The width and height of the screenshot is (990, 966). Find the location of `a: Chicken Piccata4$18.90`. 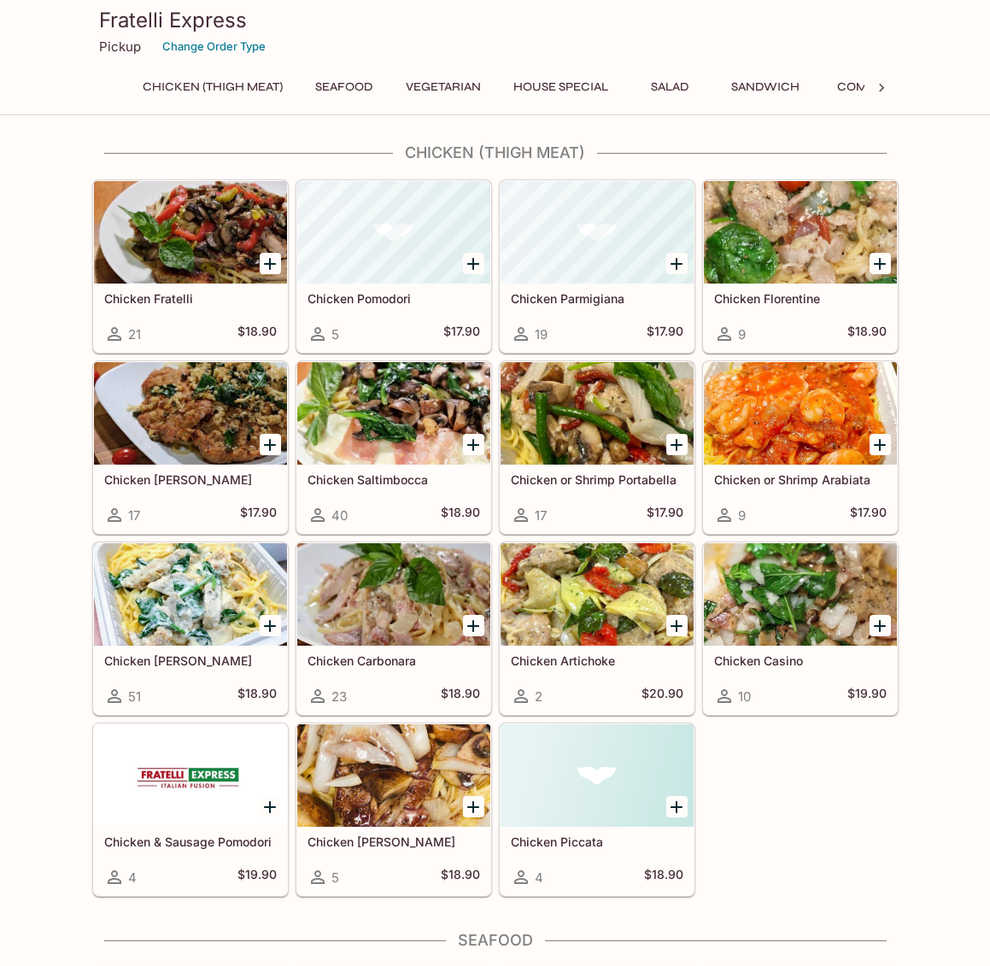

a: Chicken Piccata4$18.90 is located at coordinates (597, 810).